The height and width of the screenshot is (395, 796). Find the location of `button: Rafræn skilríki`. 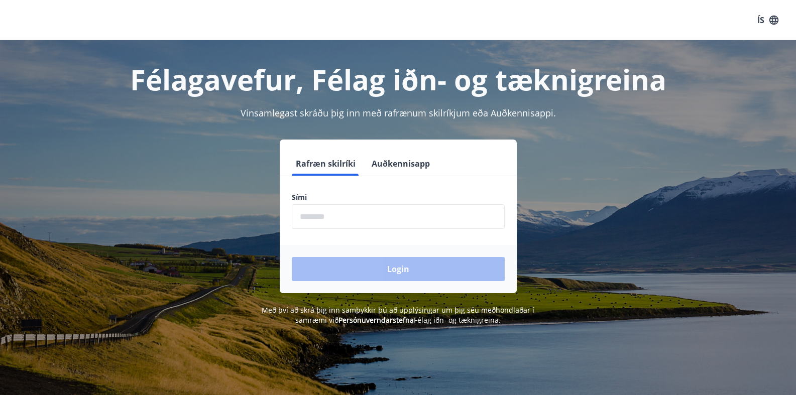

button: Rafræn skilríki is located at coordinates (326, 164).